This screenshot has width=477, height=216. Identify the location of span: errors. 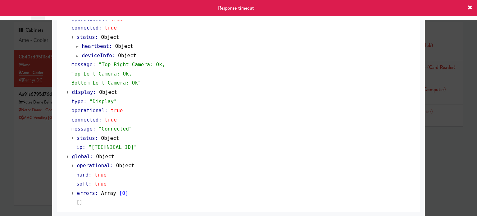
(86, 193).